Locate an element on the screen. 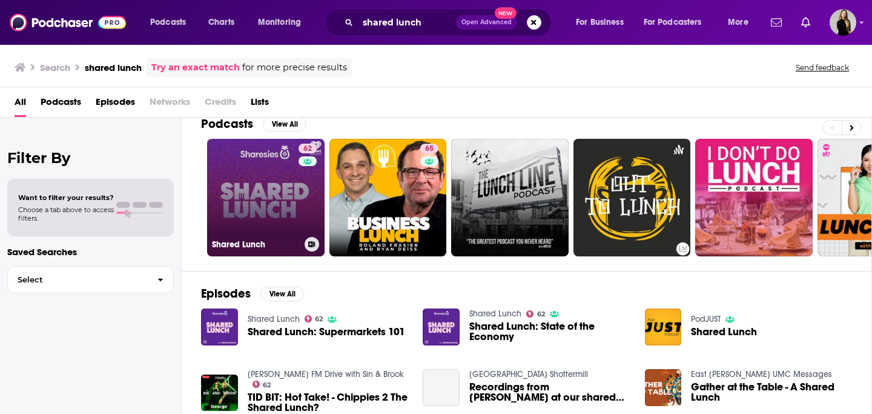  span: Logged in as editaivancevic is located at coordinates (843, 22).